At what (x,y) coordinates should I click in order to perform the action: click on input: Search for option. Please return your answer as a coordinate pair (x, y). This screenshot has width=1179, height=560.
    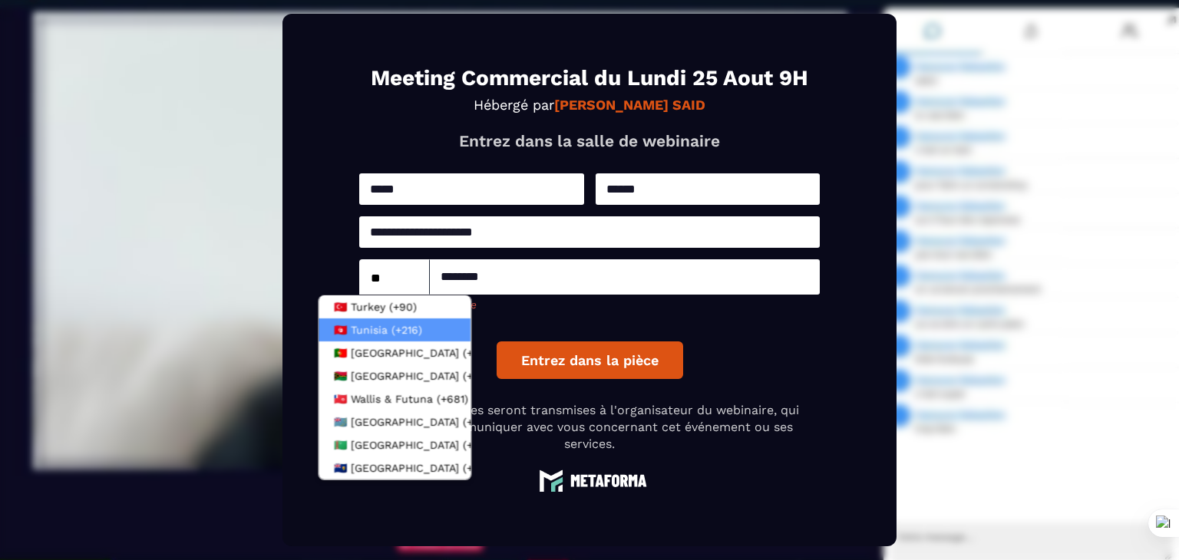
    Looking at the image, I should click on (391, 279).